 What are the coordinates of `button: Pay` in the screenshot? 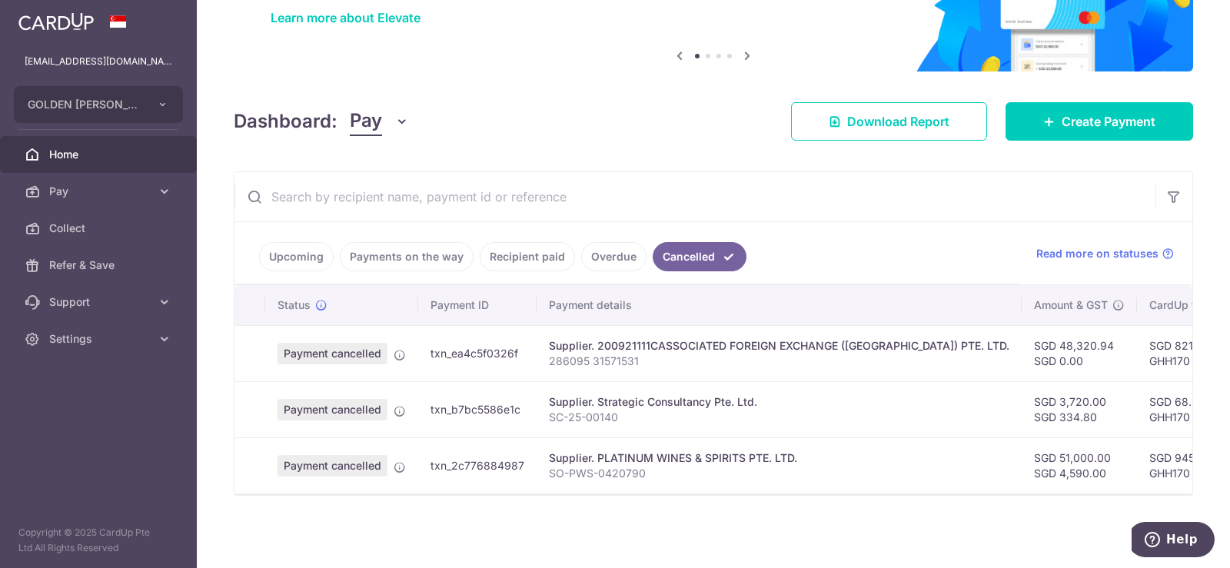 It's located at (379, 121).